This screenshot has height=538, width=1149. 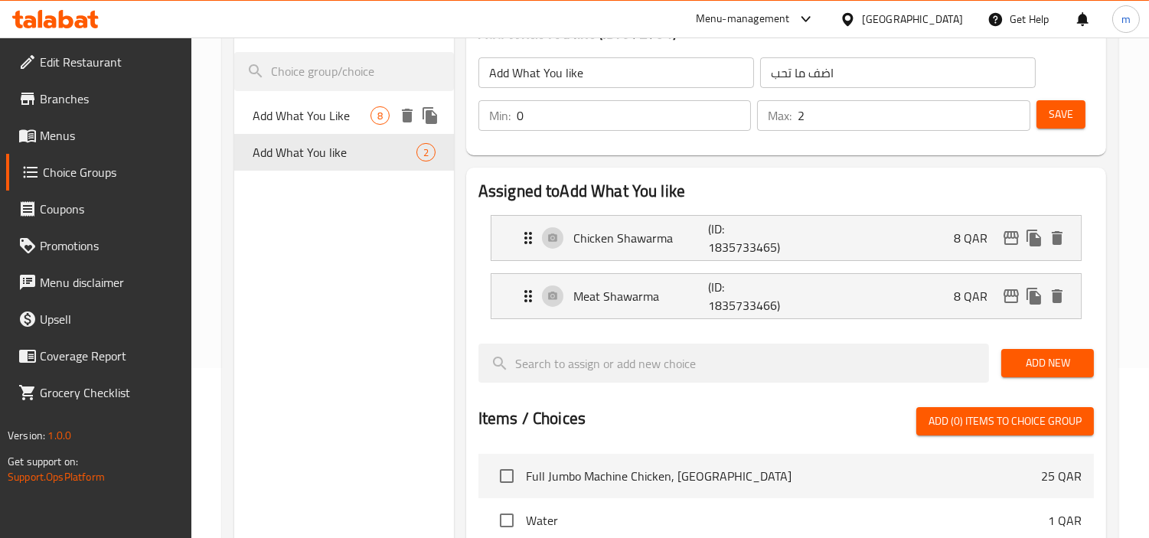 I want to click on span: Add What You like, so click(x=334, y=152).